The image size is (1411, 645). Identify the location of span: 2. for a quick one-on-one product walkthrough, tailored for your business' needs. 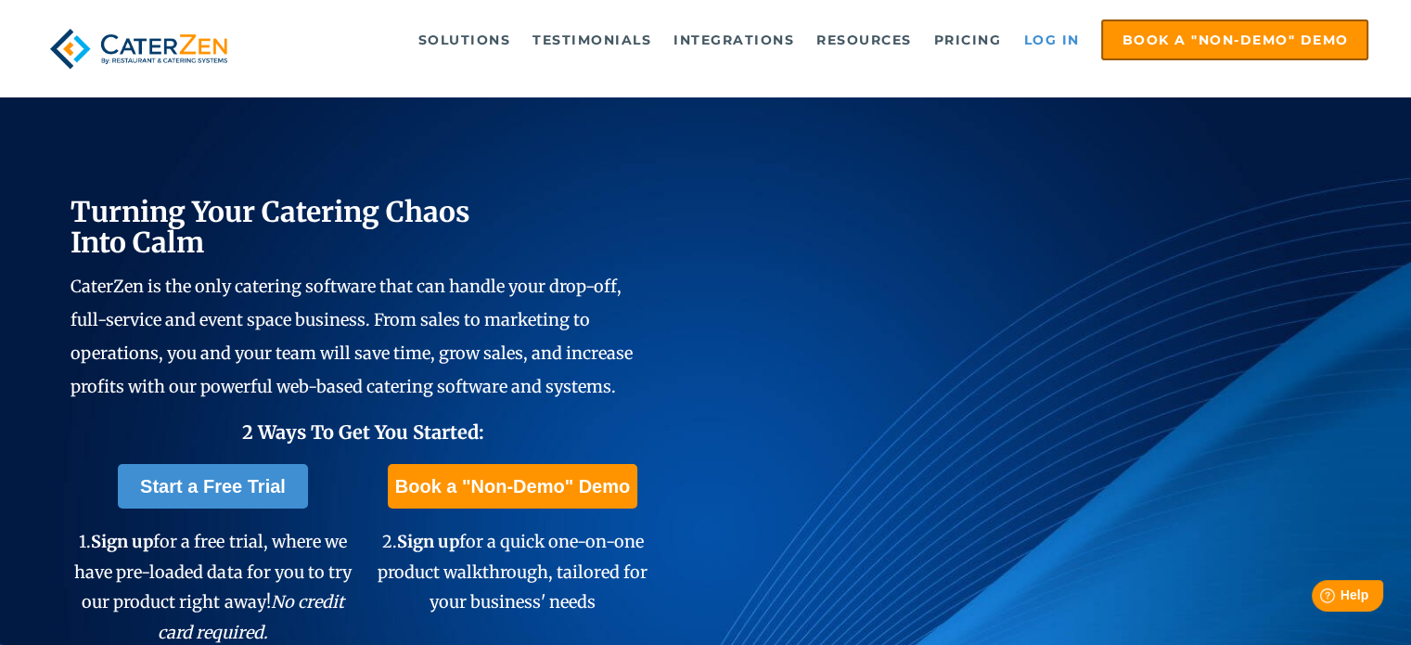
(512, 572).